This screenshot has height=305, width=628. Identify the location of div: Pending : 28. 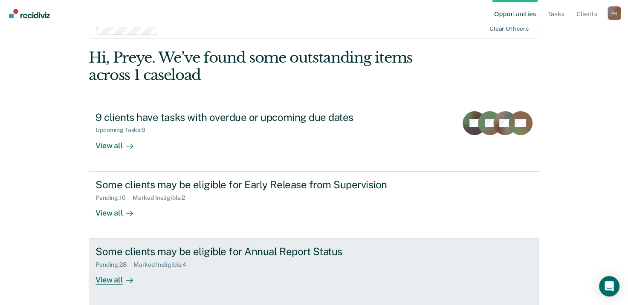
(114, 265).